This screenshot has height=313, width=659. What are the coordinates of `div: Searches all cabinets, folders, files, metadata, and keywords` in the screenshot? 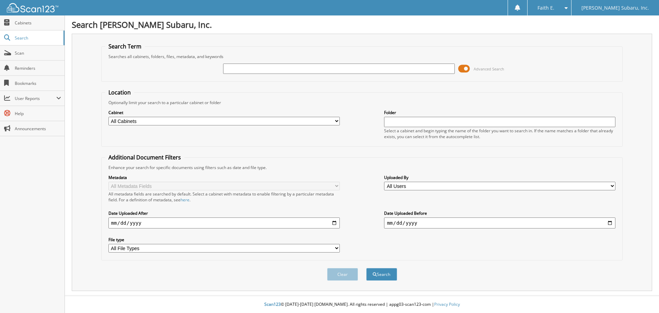 It's located at (362, 56).